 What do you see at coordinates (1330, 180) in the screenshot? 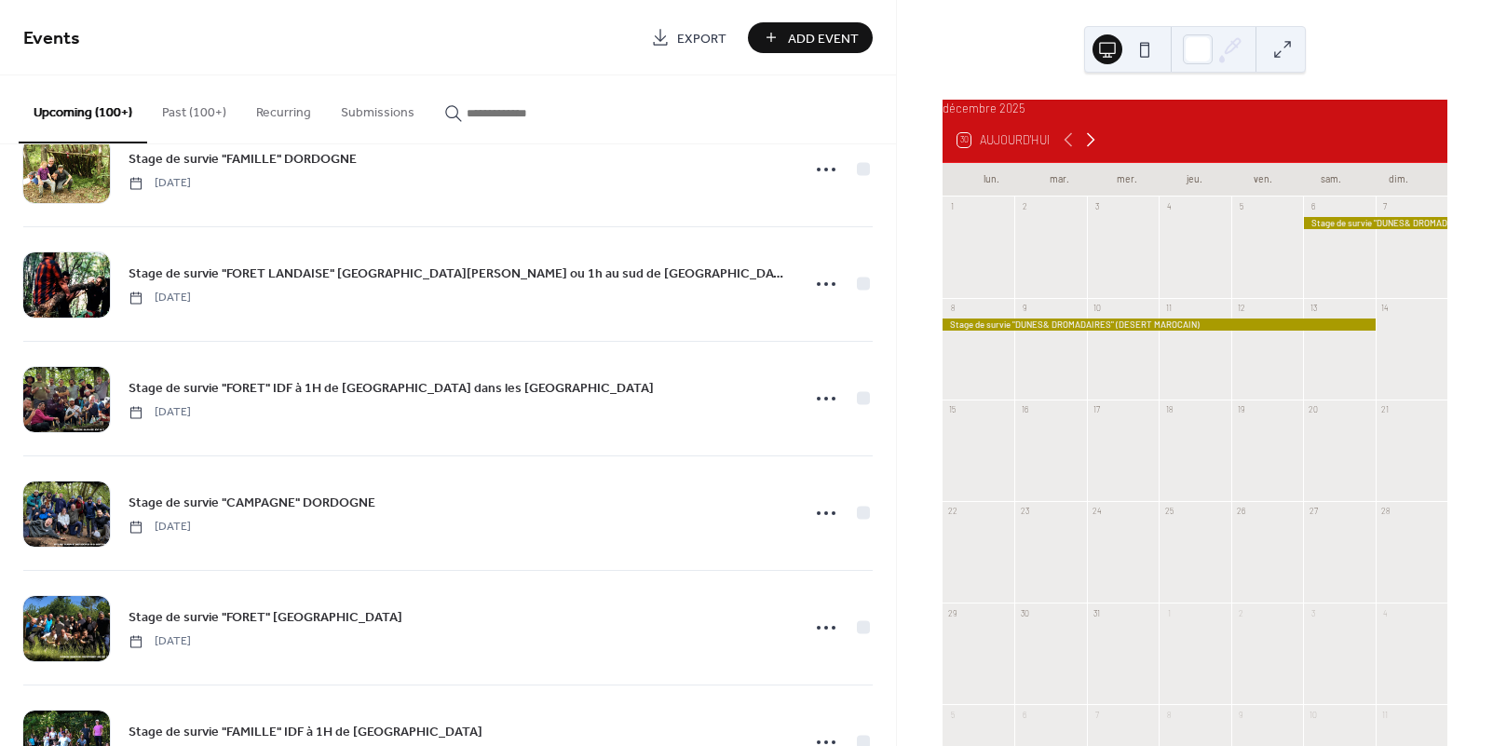
I see `div: sam.` at bounding box center [1330, 180].